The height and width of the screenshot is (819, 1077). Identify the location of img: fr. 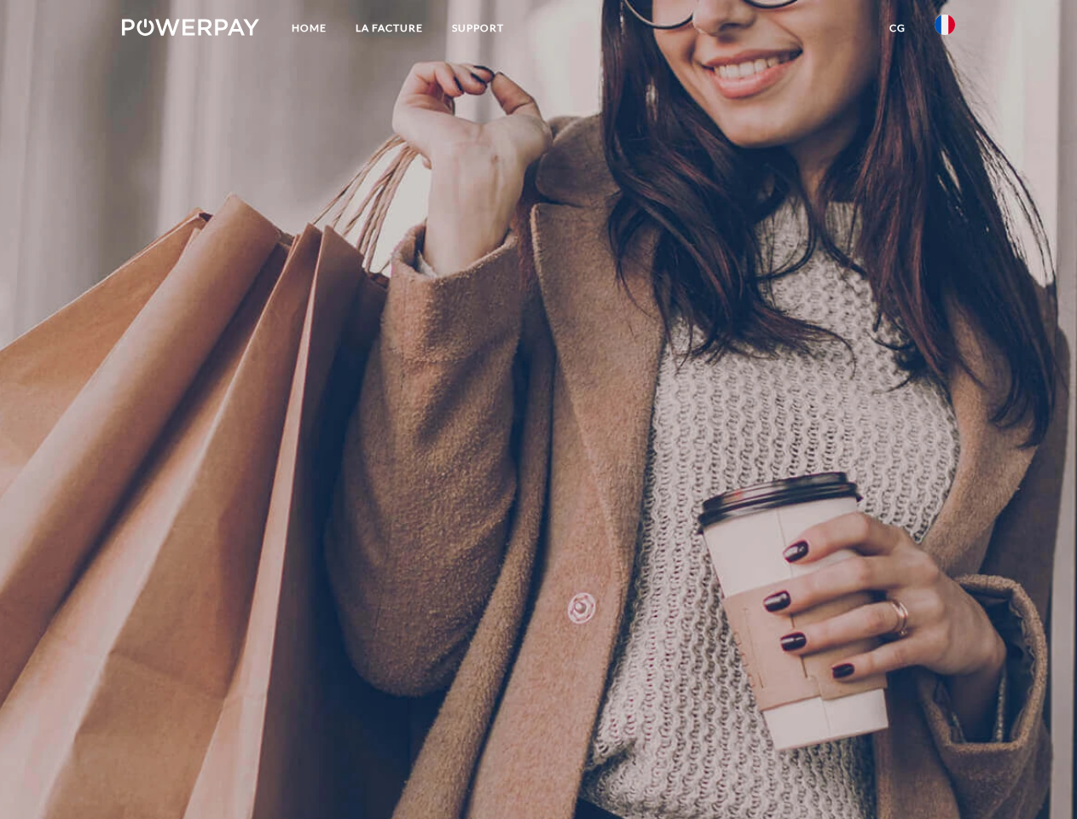
(945, 25).